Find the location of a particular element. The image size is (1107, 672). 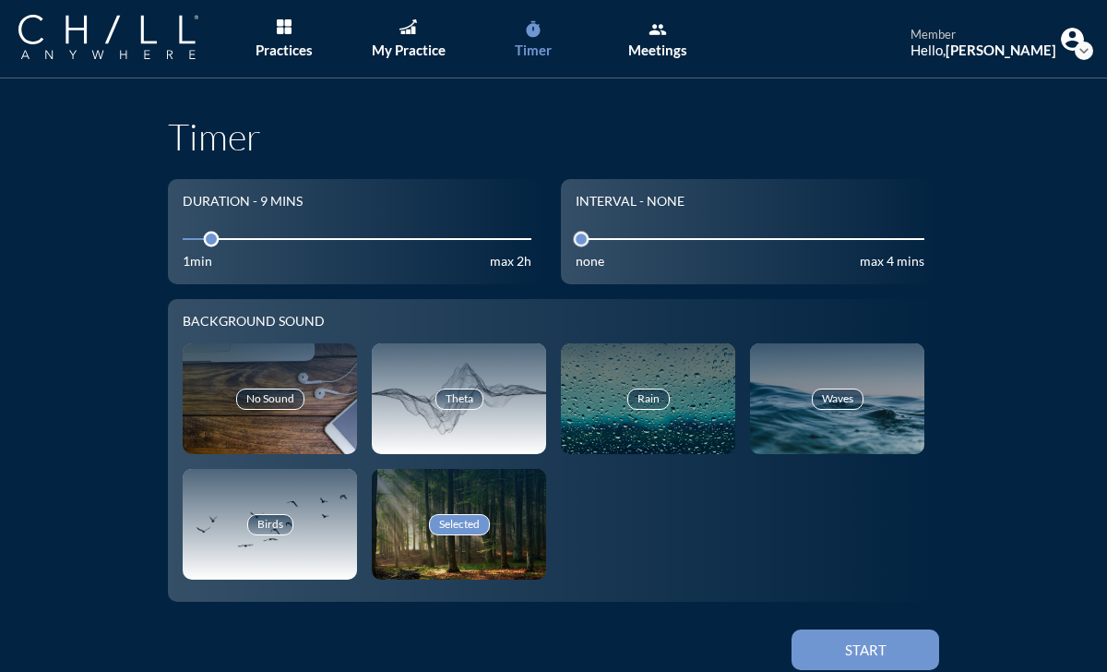

i: group is located at coordinates (658, 30).